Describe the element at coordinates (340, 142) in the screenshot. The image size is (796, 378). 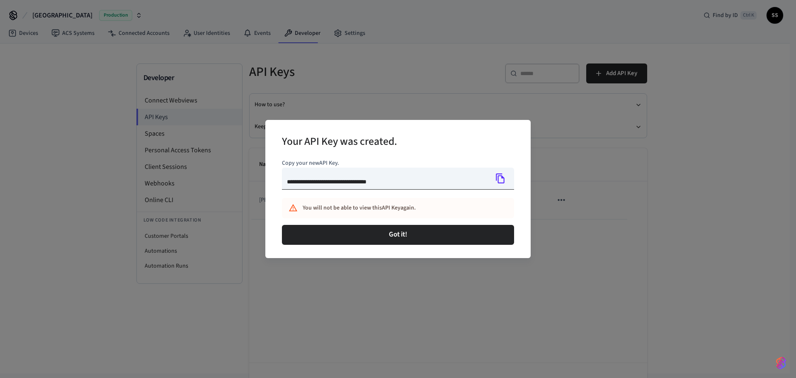
I see `h2: Your API Key was created.` at that location.